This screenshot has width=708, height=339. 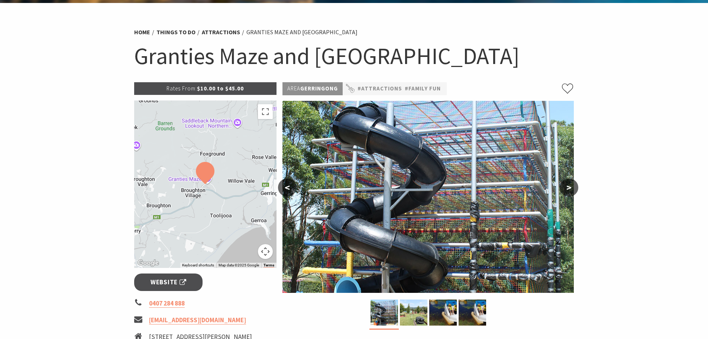 What do you see at coordinates (294, 88) in the screenshot?
I see `span: Area` at bounding box center [294, 88].